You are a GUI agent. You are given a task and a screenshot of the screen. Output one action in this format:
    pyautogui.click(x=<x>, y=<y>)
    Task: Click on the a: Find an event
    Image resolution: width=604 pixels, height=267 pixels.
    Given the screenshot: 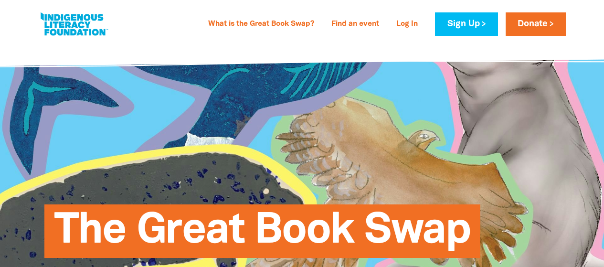 What is the action you would take?
    pyautogui.click(x=355, y=24)
    